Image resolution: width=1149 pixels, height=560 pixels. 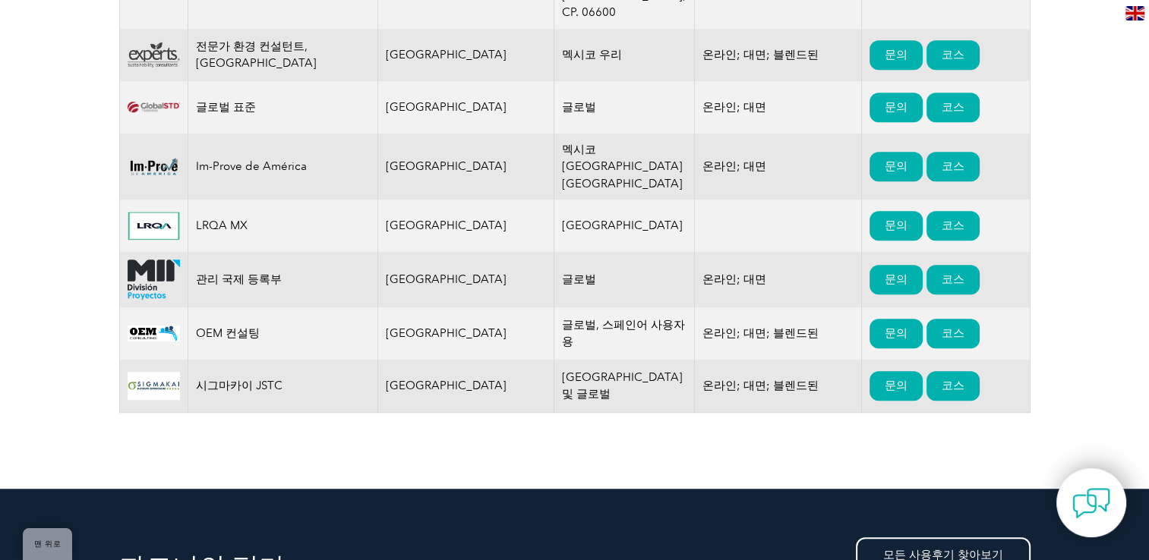 I want to click on img: 092a24ac-d9bc-ea11-a814-000d3a79823d-logo.png, so click(x=153, y=279).